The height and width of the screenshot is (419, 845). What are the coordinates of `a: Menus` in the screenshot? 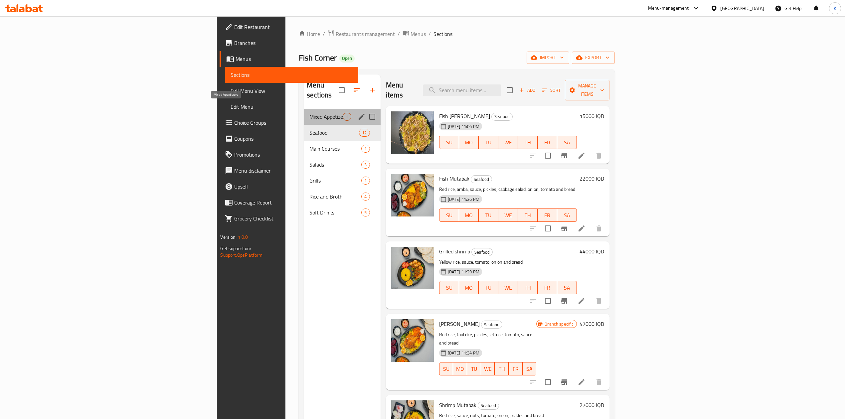 It's located at (414, 34).